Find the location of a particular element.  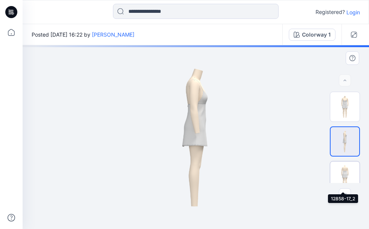

img: 12858-17_1 is located at coordinates (345, 141).